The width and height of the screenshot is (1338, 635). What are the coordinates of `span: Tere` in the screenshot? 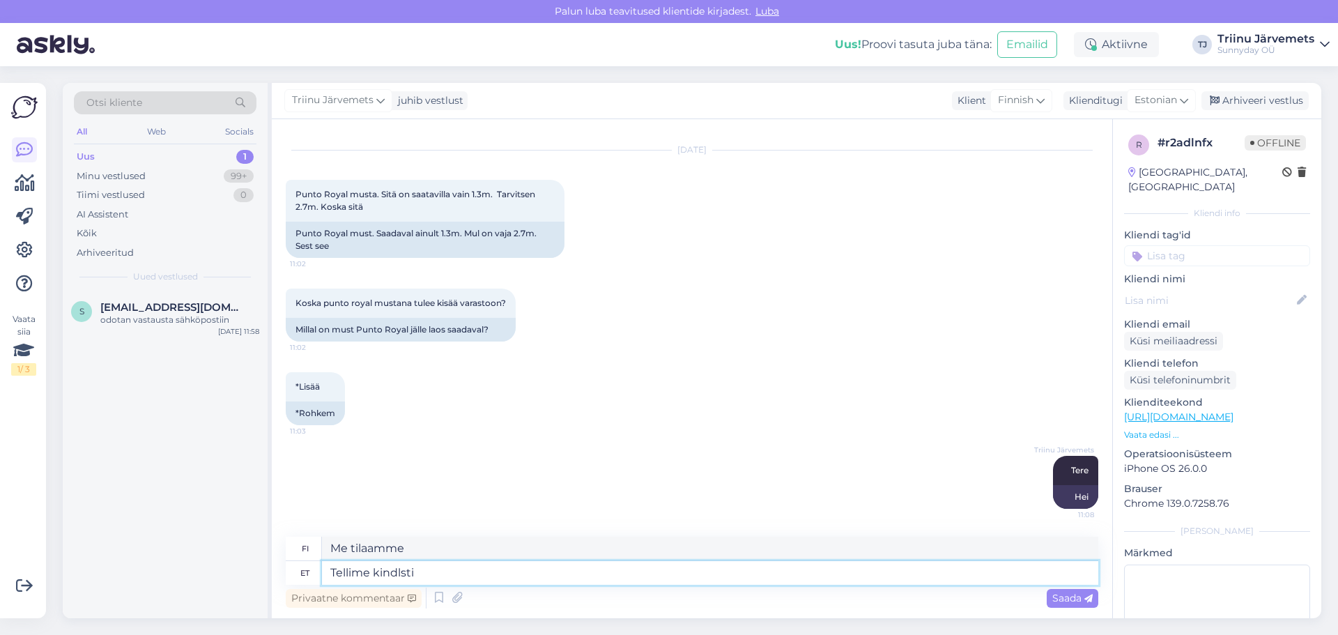 It's located at (1079, 470).